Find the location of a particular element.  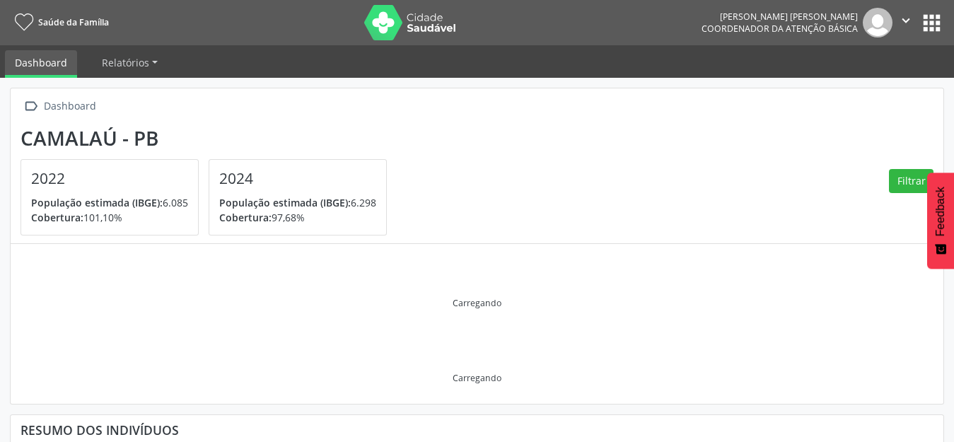

div: Resumo dos indivíduos is located at coordinates (476, 430).